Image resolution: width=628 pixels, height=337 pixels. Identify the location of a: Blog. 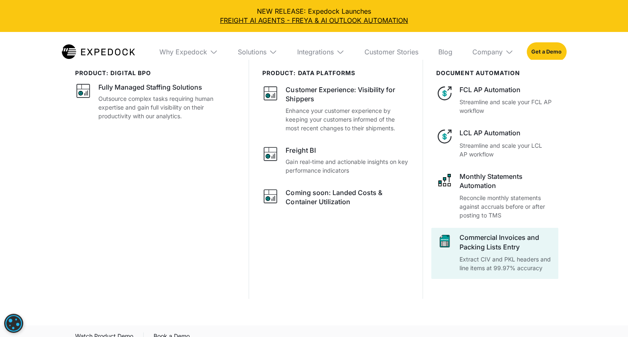
(445, 52).